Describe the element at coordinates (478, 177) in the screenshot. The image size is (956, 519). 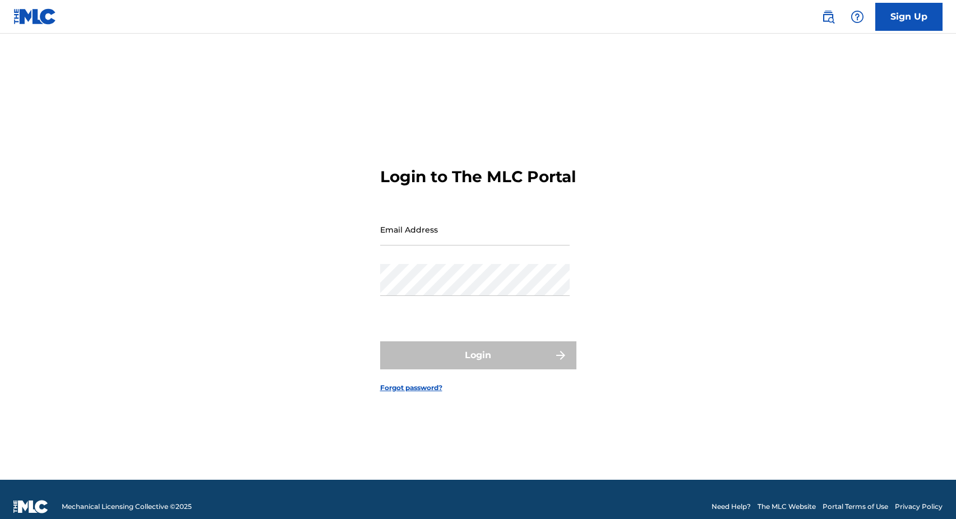
I see `h3: Login to The MLC Portal` at that location.